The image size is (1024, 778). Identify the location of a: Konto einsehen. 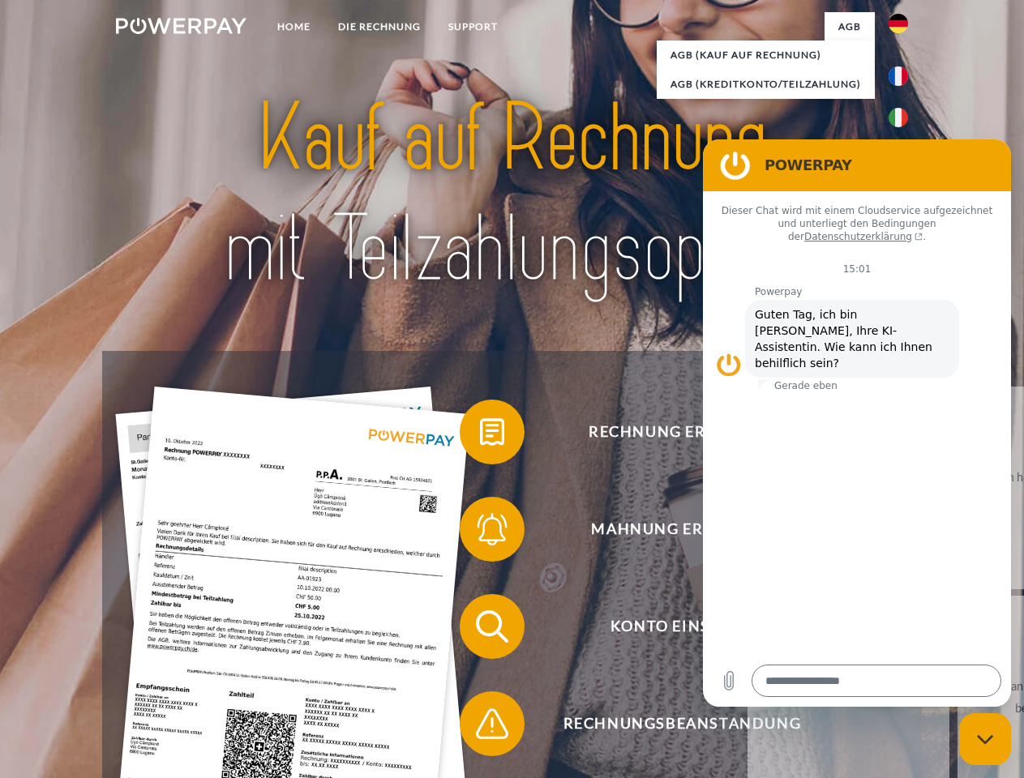
(670, 627).